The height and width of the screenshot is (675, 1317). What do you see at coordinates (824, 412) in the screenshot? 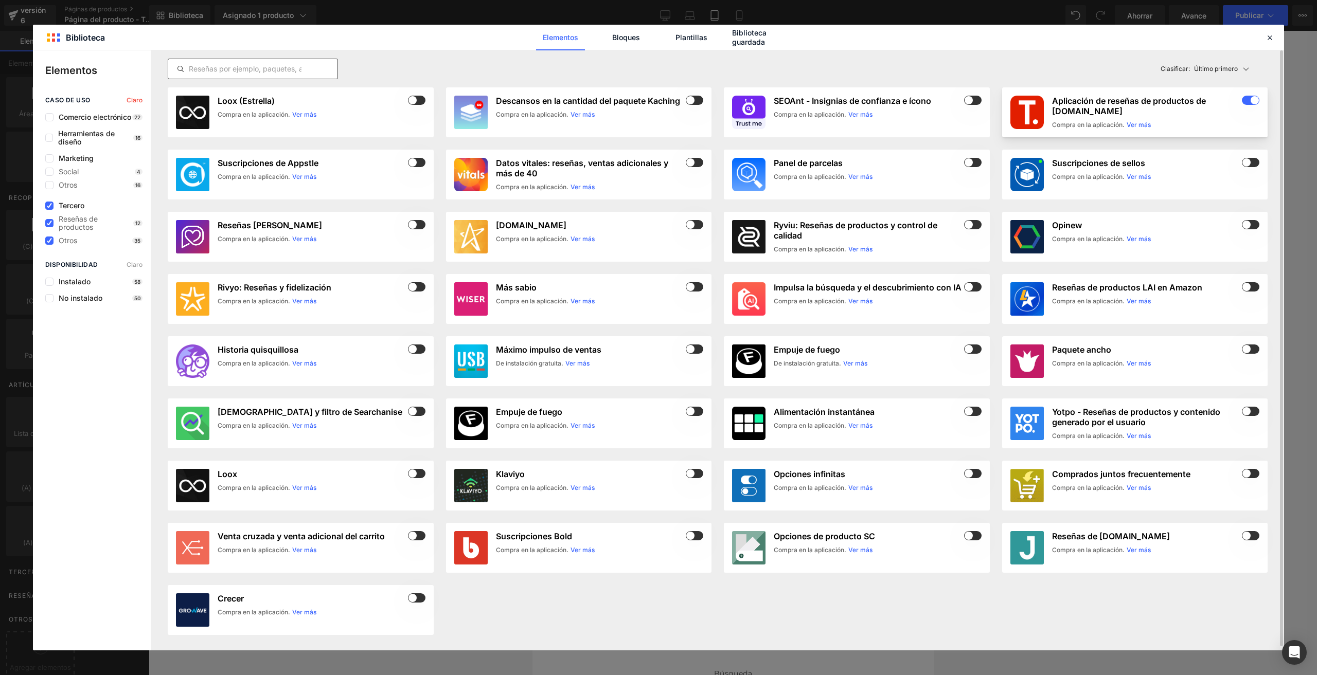
I see `font: Alimentación instantánea` at bounding box center [824, 412].